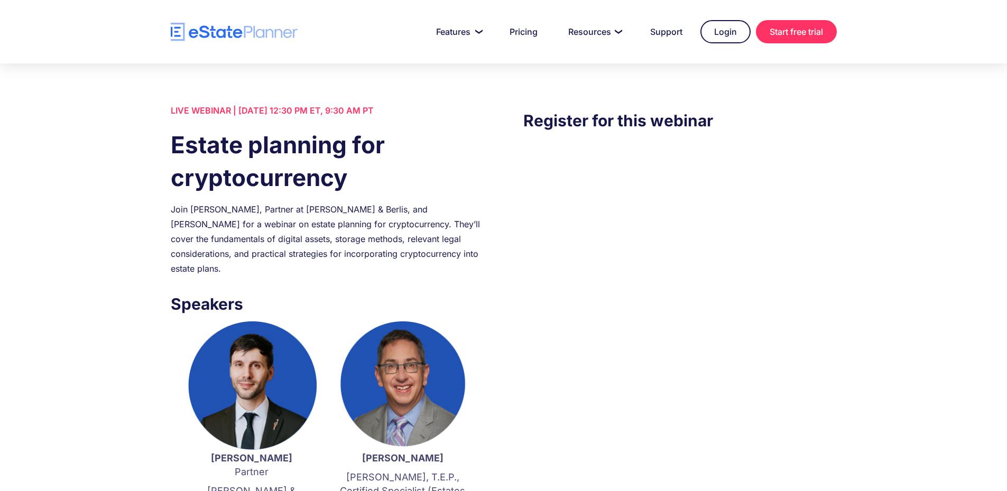 This screenshot has width=1007, height=491. I want to click on a: Features, so click(457, 32).